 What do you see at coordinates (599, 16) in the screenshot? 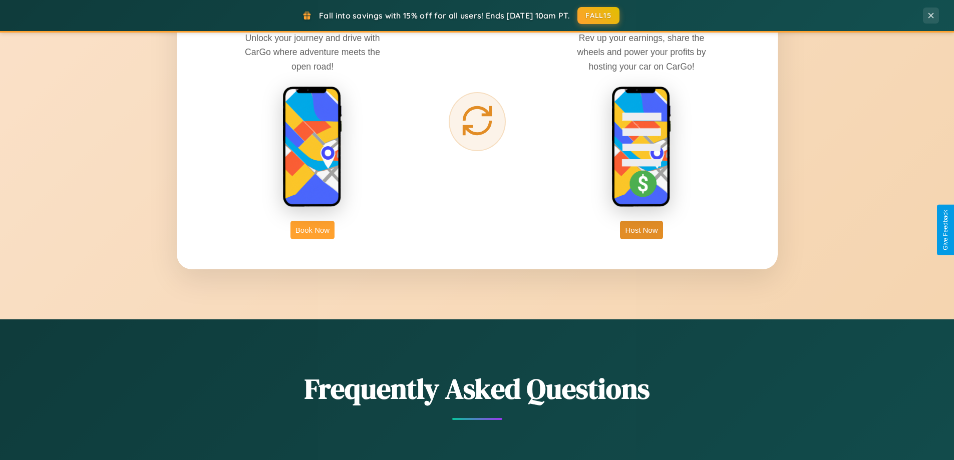
I see `button: FALL15` at bounding box center [599, 16].